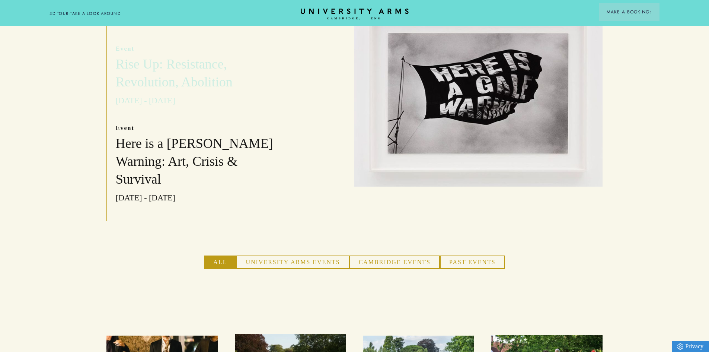 This screenshot has width=709, height=352. What do you see at coordinates (201, 73) in the screenshot?
I see `h3: Rise Up: Resistance, Revolution, Abolition` at bounding box center [201, 73].